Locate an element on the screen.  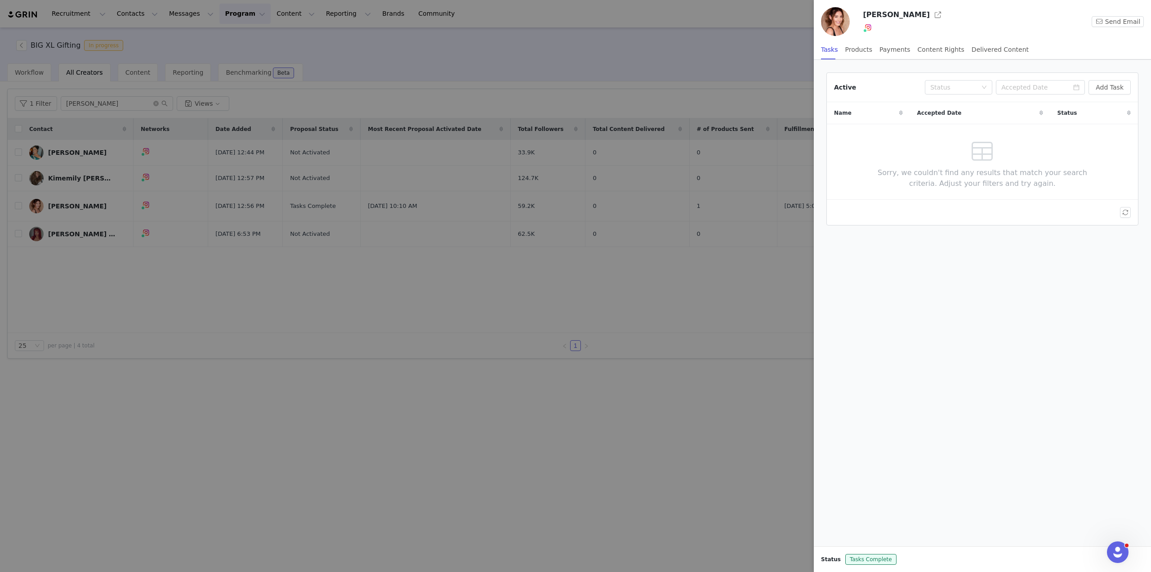
img: instagram.svg is located at coordinates (868, 27).